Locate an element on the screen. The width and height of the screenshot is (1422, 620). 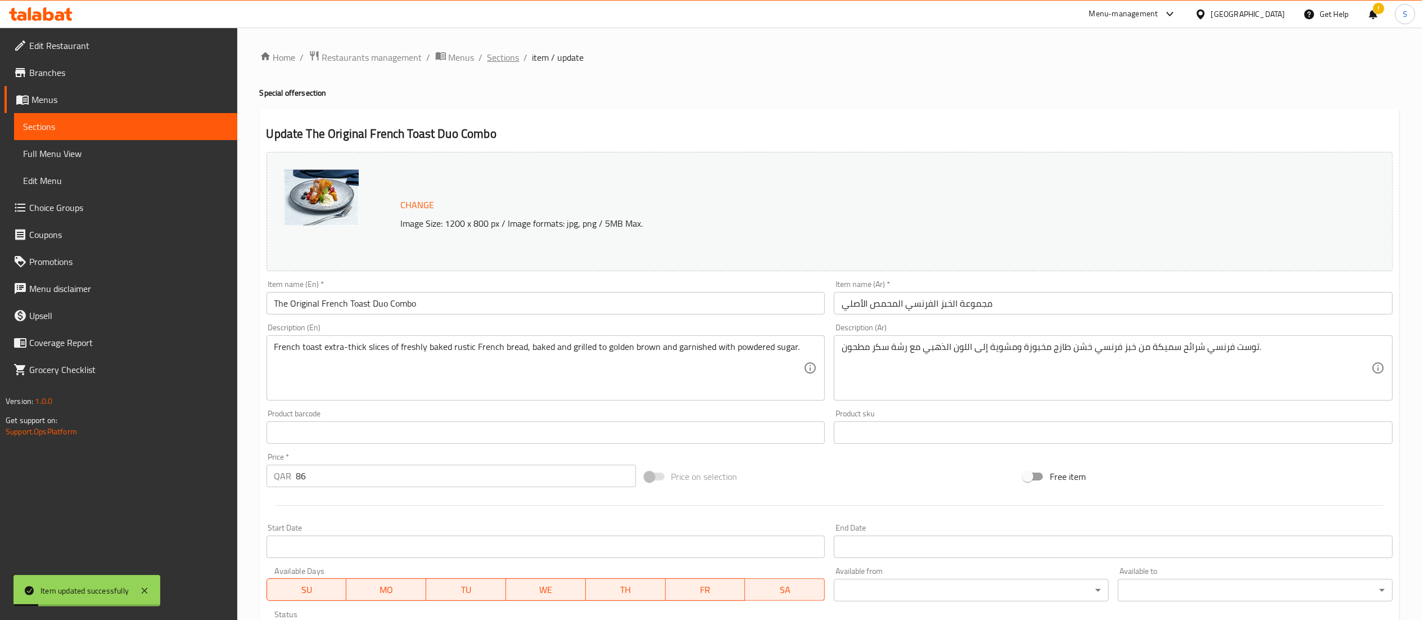
a: Menu disclaimer is located at coordinates (121, 288).